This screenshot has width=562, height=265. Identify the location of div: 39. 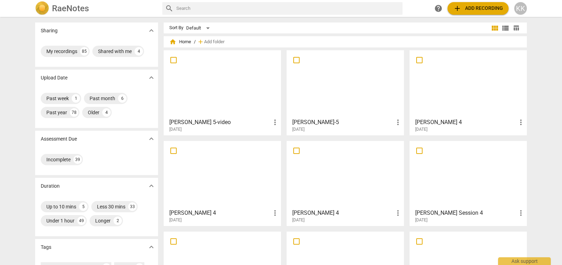
(78, 159).